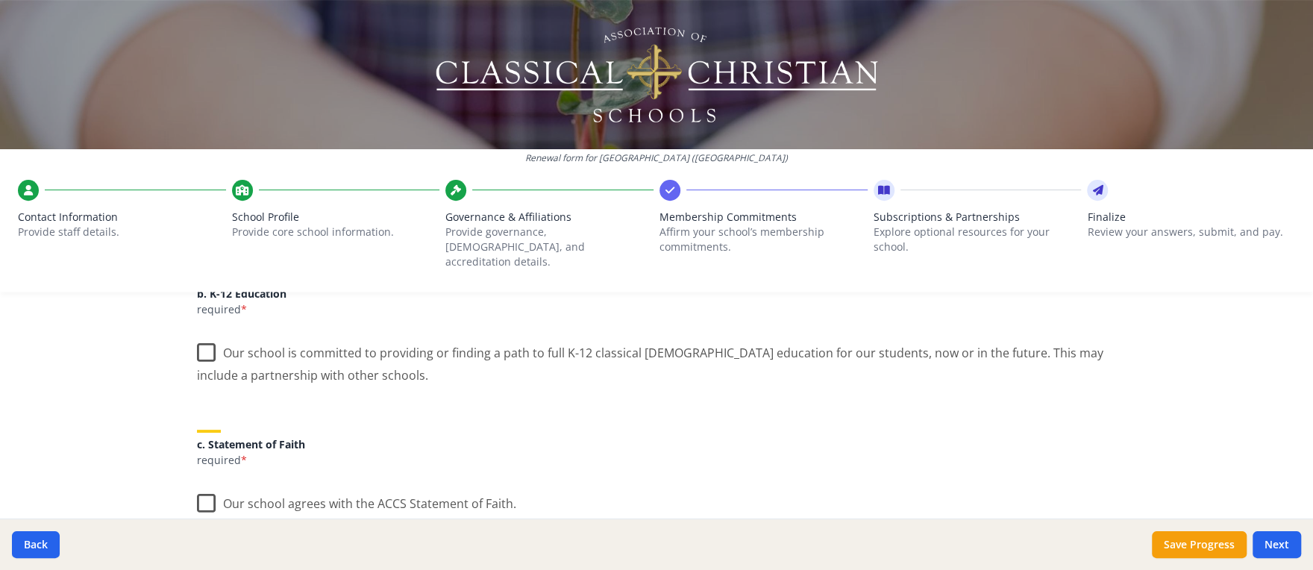  I want to click on button: Save Progress, so click(1199, 545).